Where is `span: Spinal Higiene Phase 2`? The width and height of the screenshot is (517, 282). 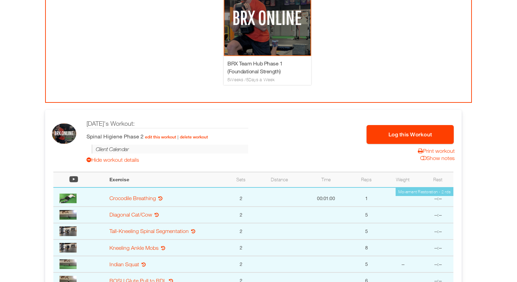
span: Spinal Higiene Phase 2 is located at coordinates (147, 136).